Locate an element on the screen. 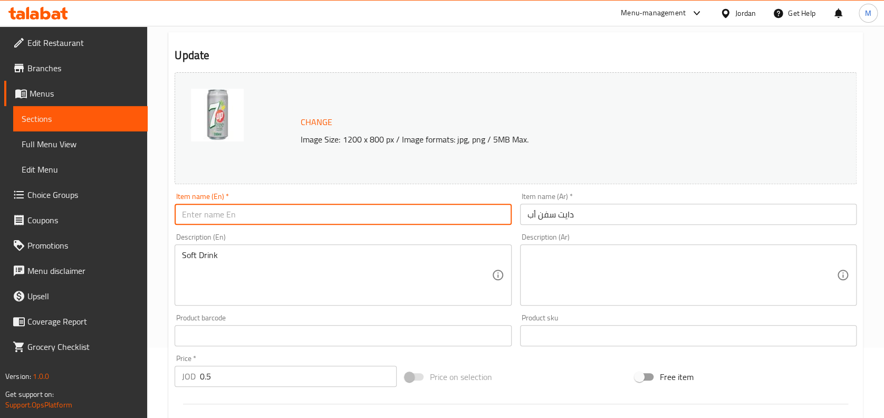 The image size is (884, 418). a: Coupons is located at coordinates (76, 220).